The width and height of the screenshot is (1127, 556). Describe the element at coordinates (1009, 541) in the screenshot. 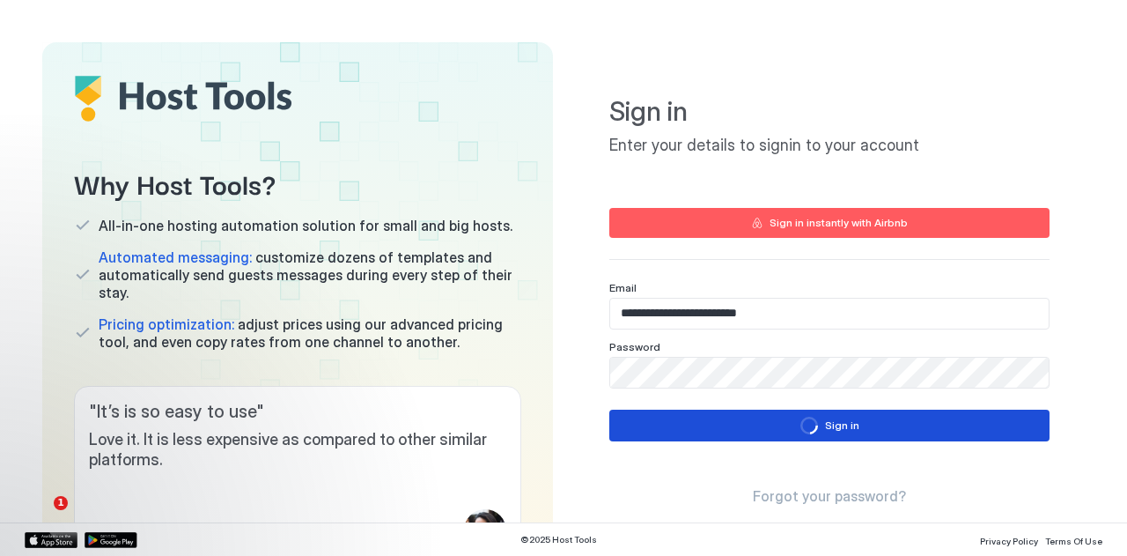

I see `span: Privacy Policy` at that location.